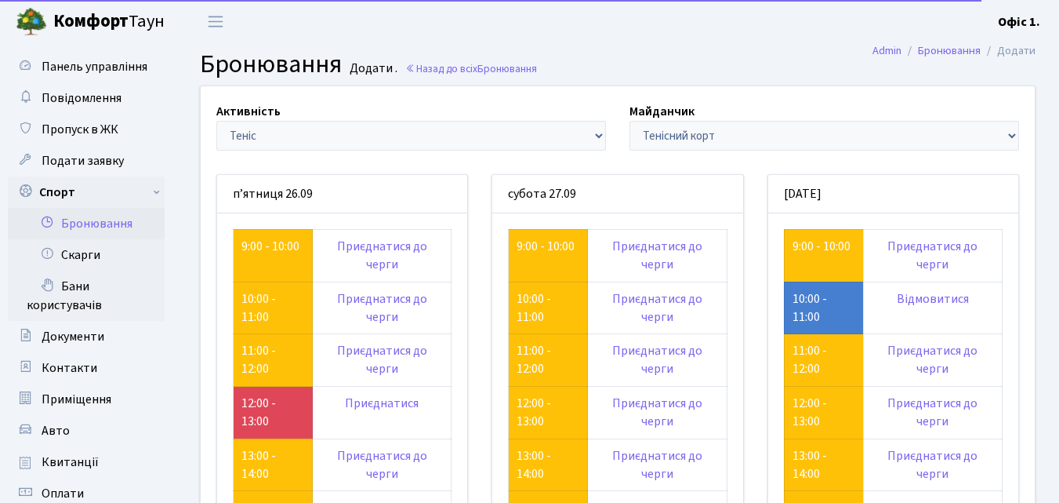 The height and width of the screenshot is (503, 1059). What do you see at coordinates (249, 111) in the screenshot?
I see `label: Активність` at bounding box center [249, 111].